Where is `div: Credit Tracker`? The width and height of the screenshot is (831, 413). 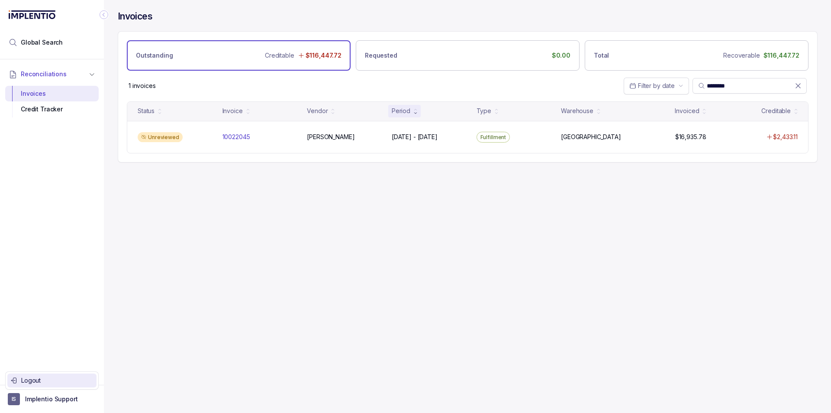
div: Credit Tracker is located at coordinates (52, 109).